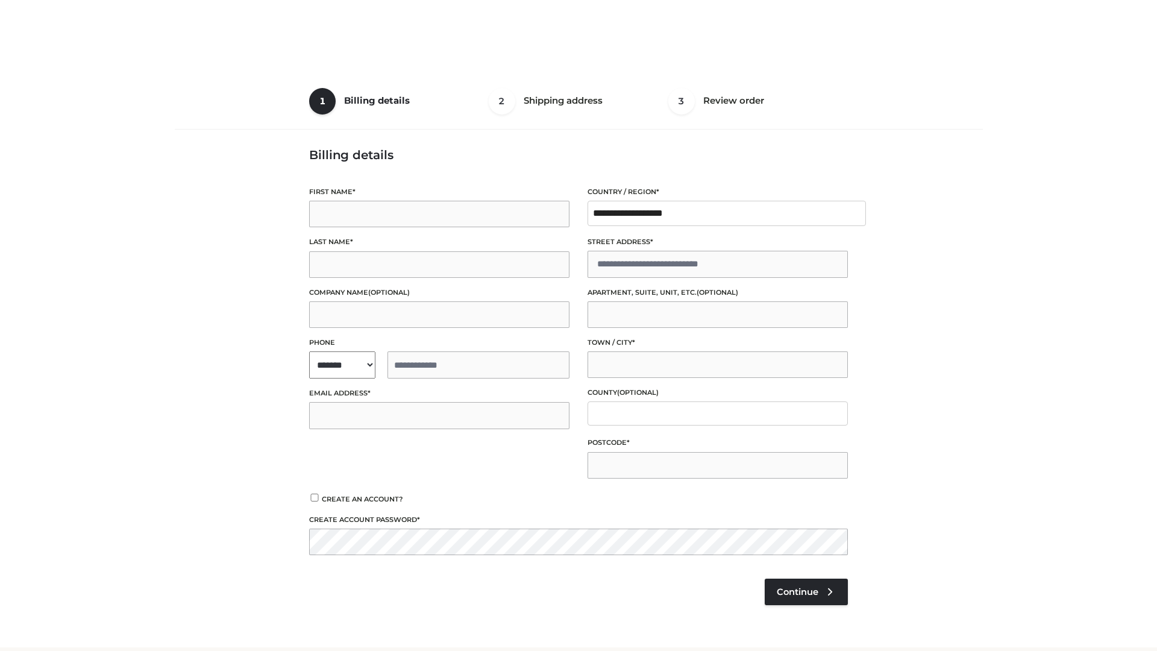 The height and width of the screenshot is (651, 1157). Describe the element at coordinates (718, 192) in the screenshot. I see `label: Country / Region` at that location.